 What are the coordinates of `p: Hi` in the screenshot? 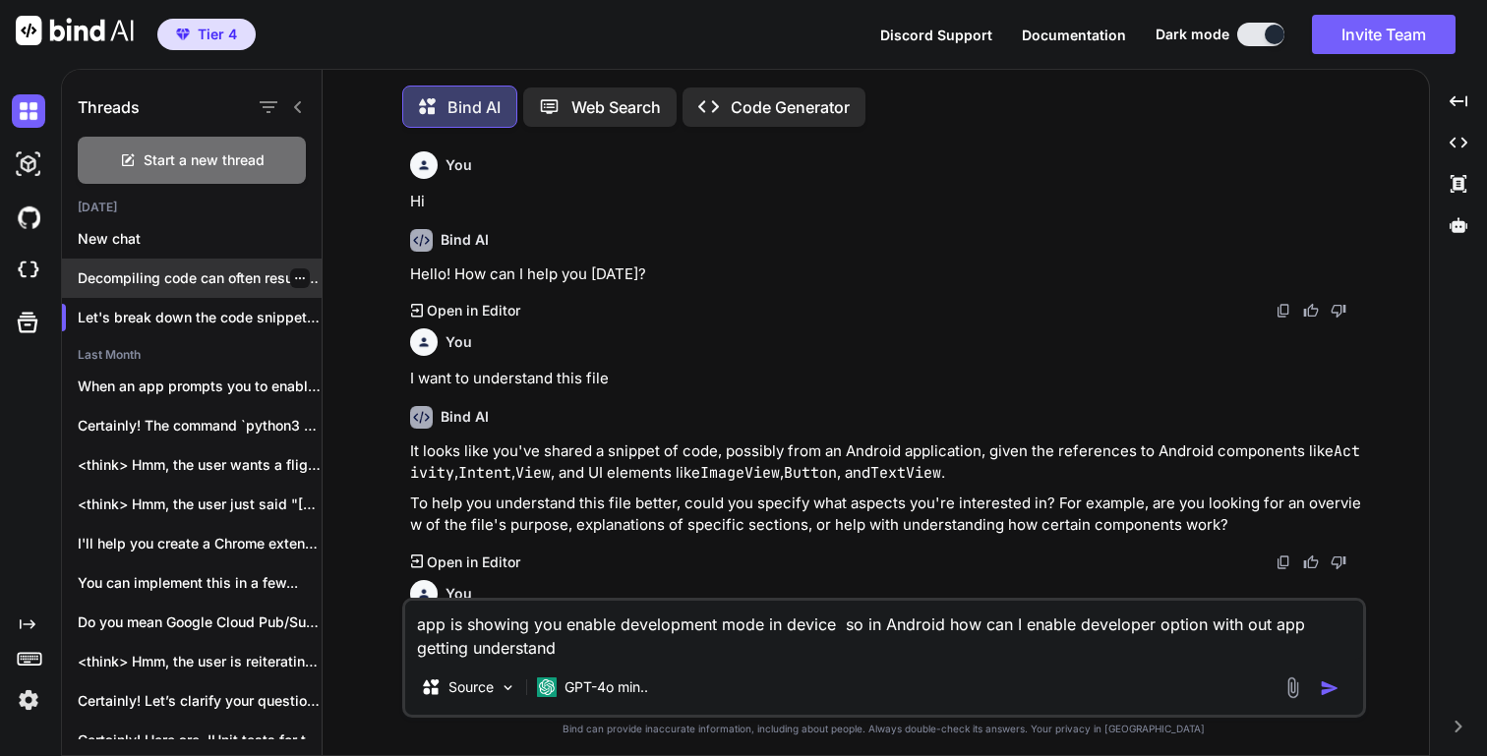 It's located at (886, 202).